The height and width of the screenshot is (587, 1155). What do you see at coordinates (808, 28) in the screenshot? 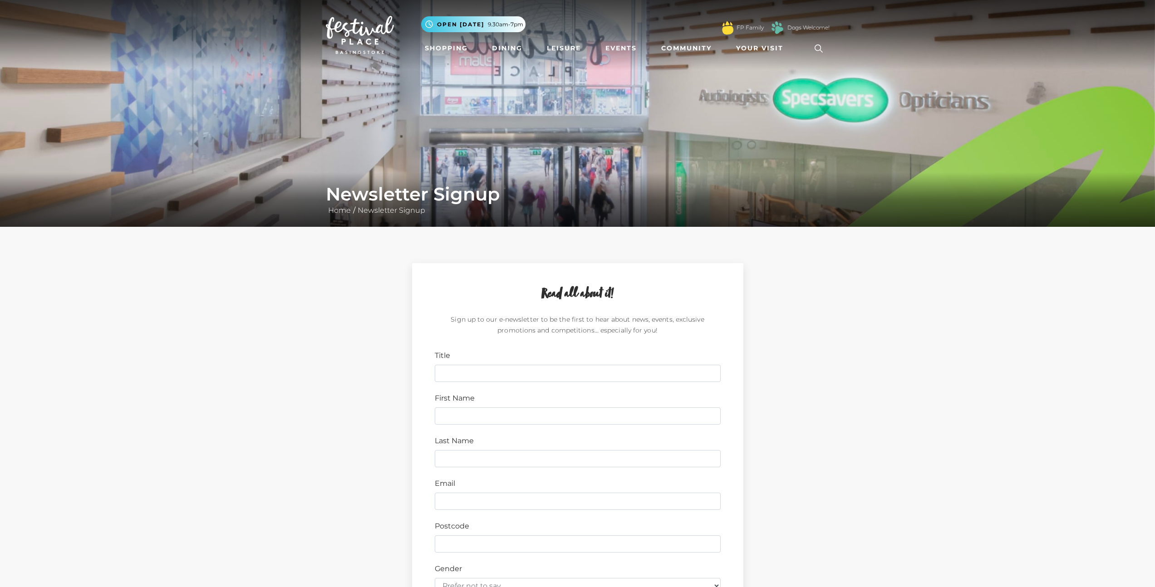
I see `a: Dogs Welcome!` at bounding box center [808, 28].